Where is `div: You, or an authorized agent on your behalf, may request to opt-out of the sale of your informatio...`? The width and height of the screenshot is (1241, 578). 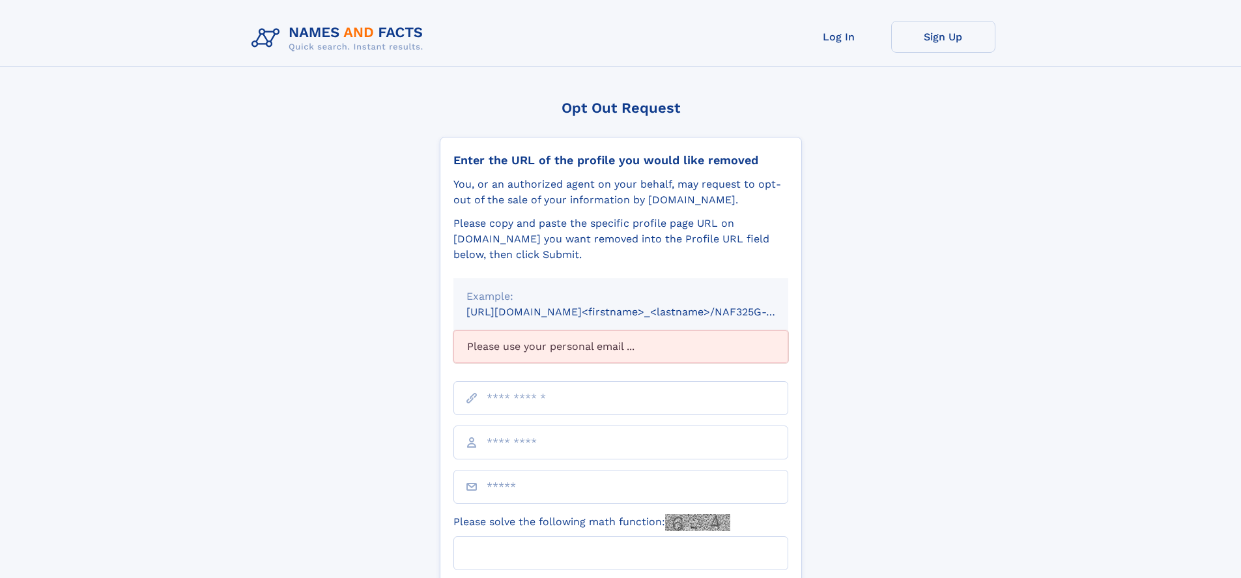
div: You, or an authorized agent on your behalf, may request to opt-out of the sale of your informatio... is located at coordinates (621, 192).